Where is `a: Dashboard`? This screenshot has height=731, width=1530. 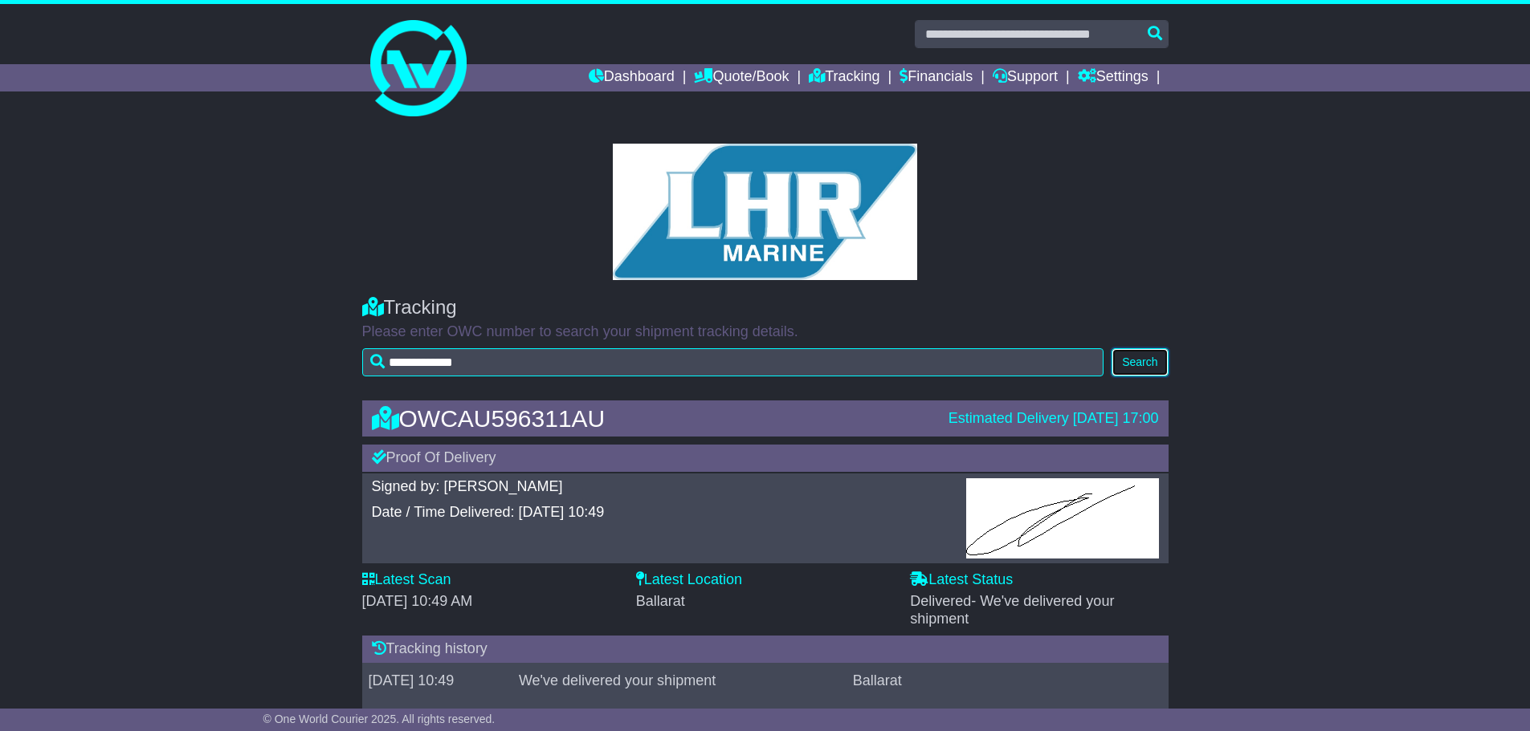 a: Dashboard is located at coordinates (631, 78).